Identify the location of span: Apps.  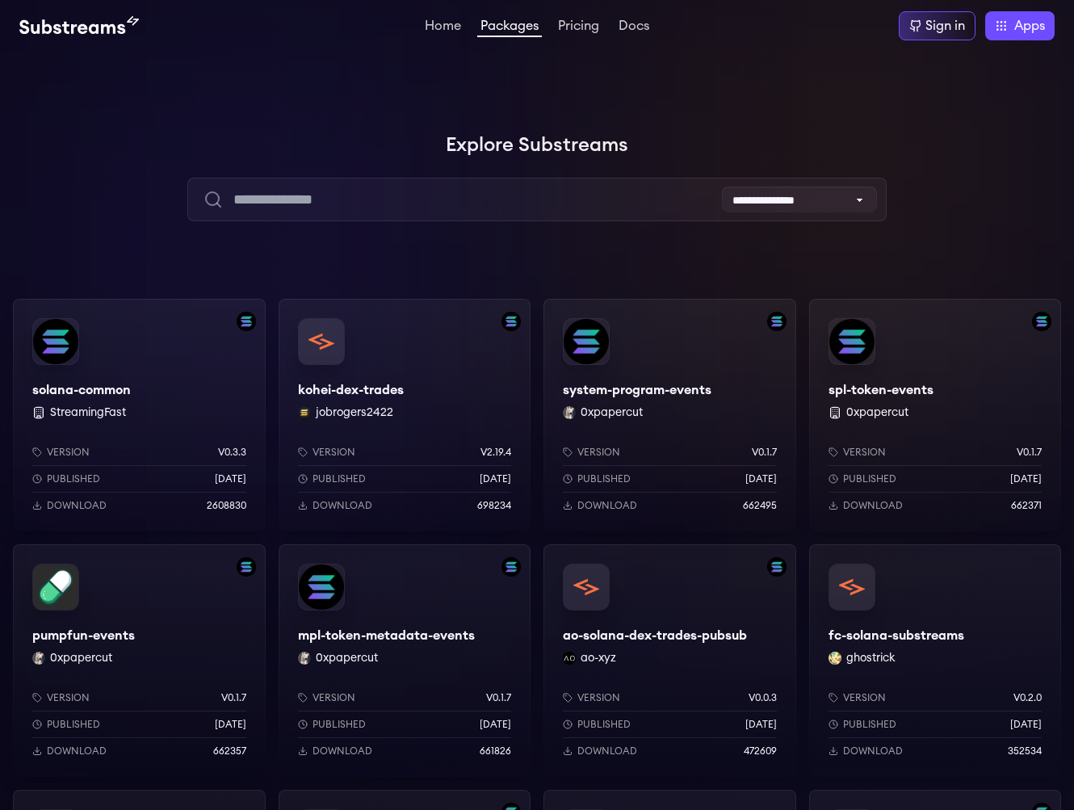
(1029, 26).